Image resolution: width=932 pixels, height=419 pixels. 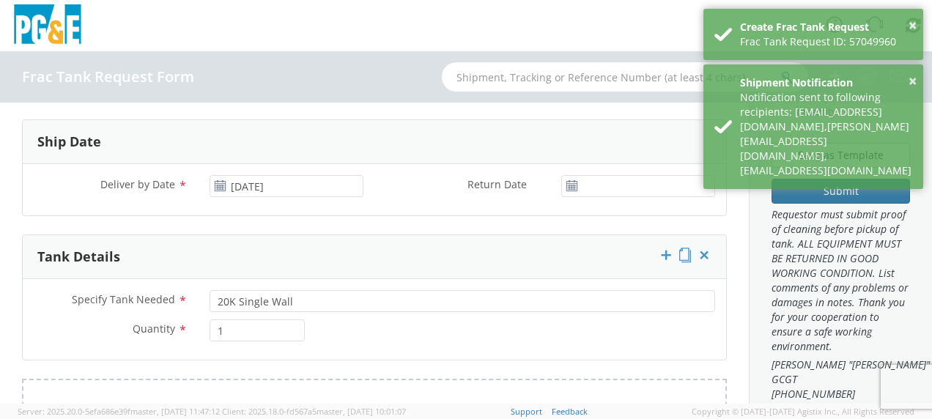 What do you see at coordinates (826, 27) in the screenshot?
I see `div: Create Frac Tank Request` at bounding box center [826, 27].